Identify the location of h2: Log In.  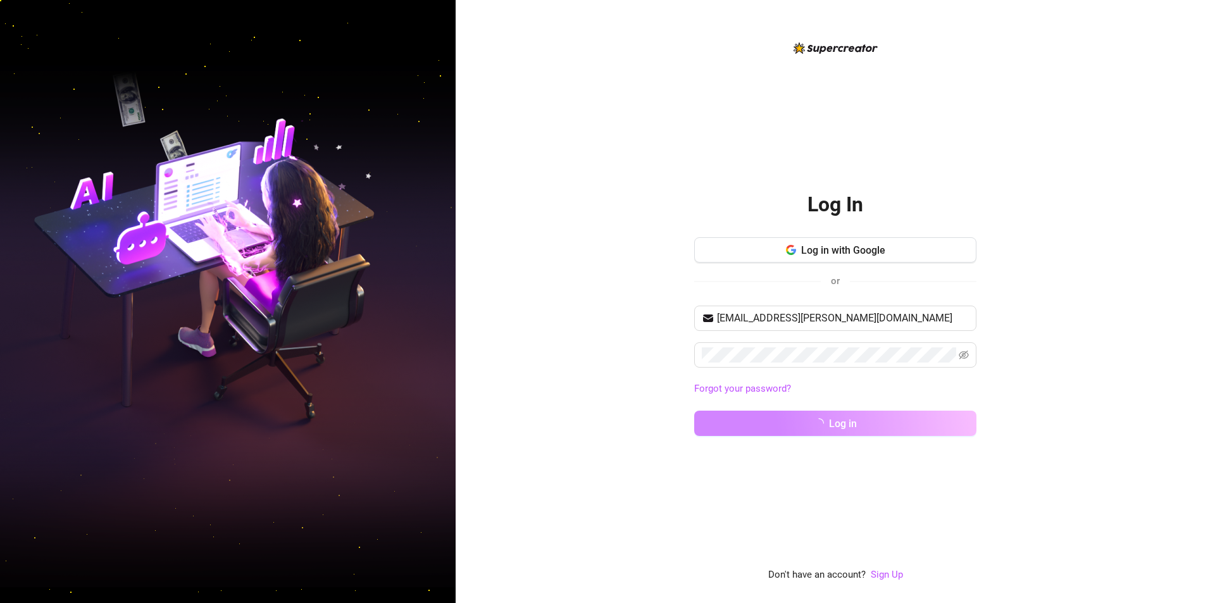
(836, 204).